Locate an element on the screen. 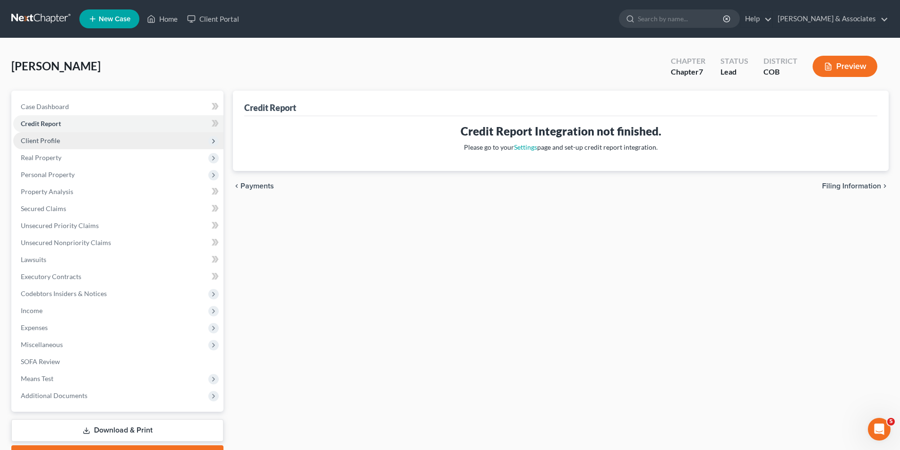 Image resolution: width=900 pixels, height=450 pixels. button: chevron_left Payments is located at coordinates (253, 186).